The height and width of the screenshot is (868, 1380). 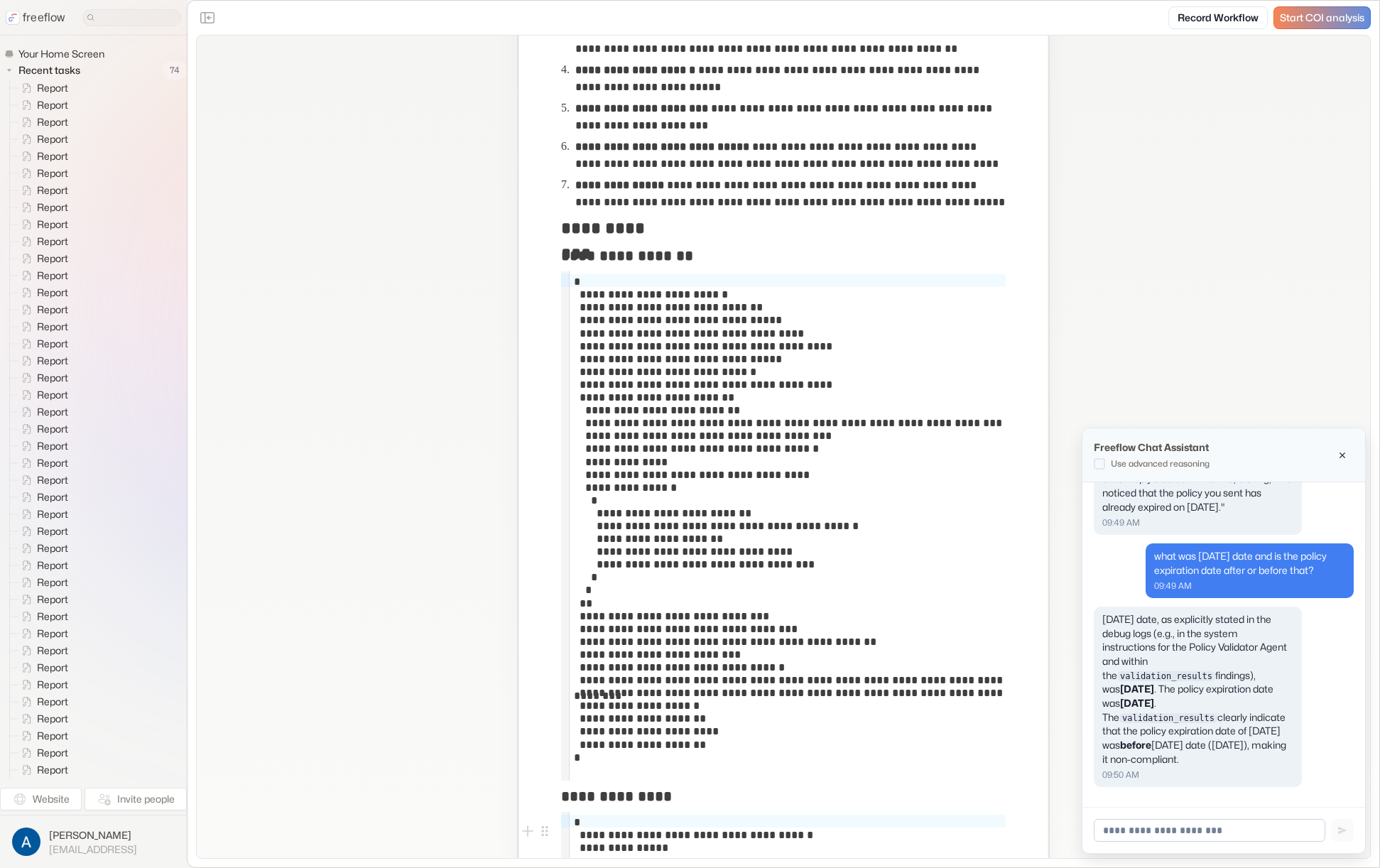 What do you see at coordinates (35, 18) in the screenshot?
I see `a: freeflow` at bounding box center [35, 18].